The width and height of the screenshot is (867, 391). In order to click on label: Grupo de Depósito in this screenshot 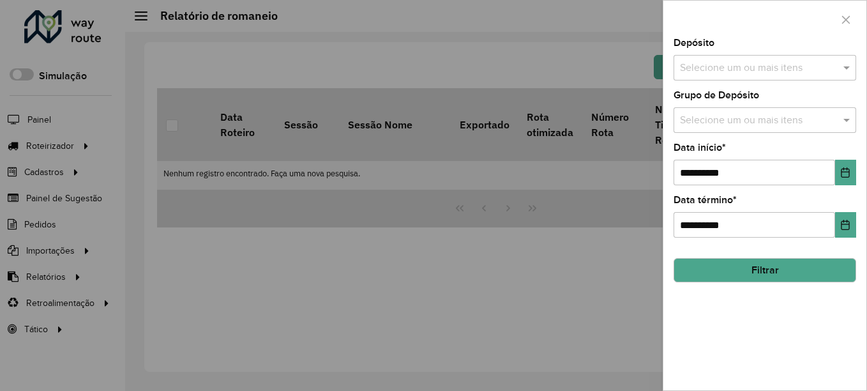, I will do `click(716, 95)`.